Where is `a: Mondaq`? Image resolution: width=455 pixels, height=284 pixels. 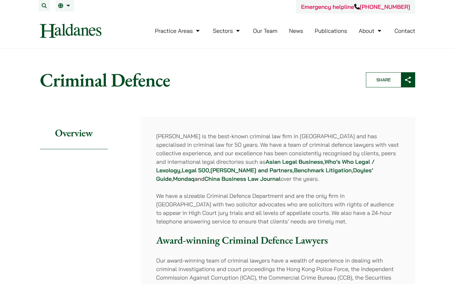 a: Mondaq is located at coordinates (184, 179).